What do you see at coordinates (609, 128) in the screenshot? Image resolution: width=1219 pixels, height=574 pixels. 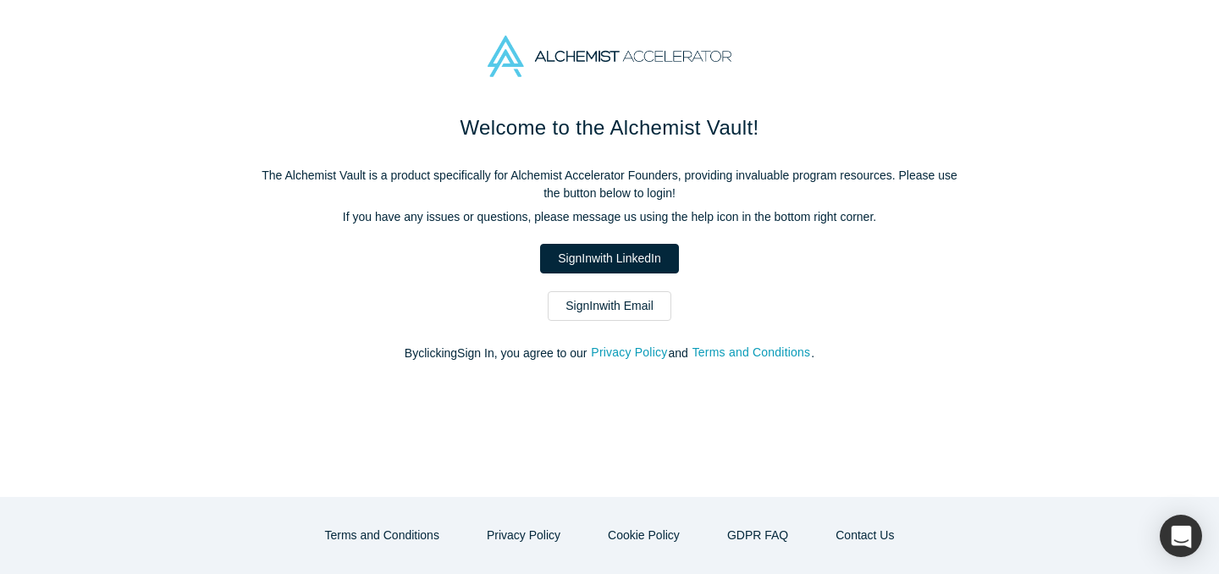 I see `h1: Welcome to the Alchemist Vault!` at bounding box center [609, 128].